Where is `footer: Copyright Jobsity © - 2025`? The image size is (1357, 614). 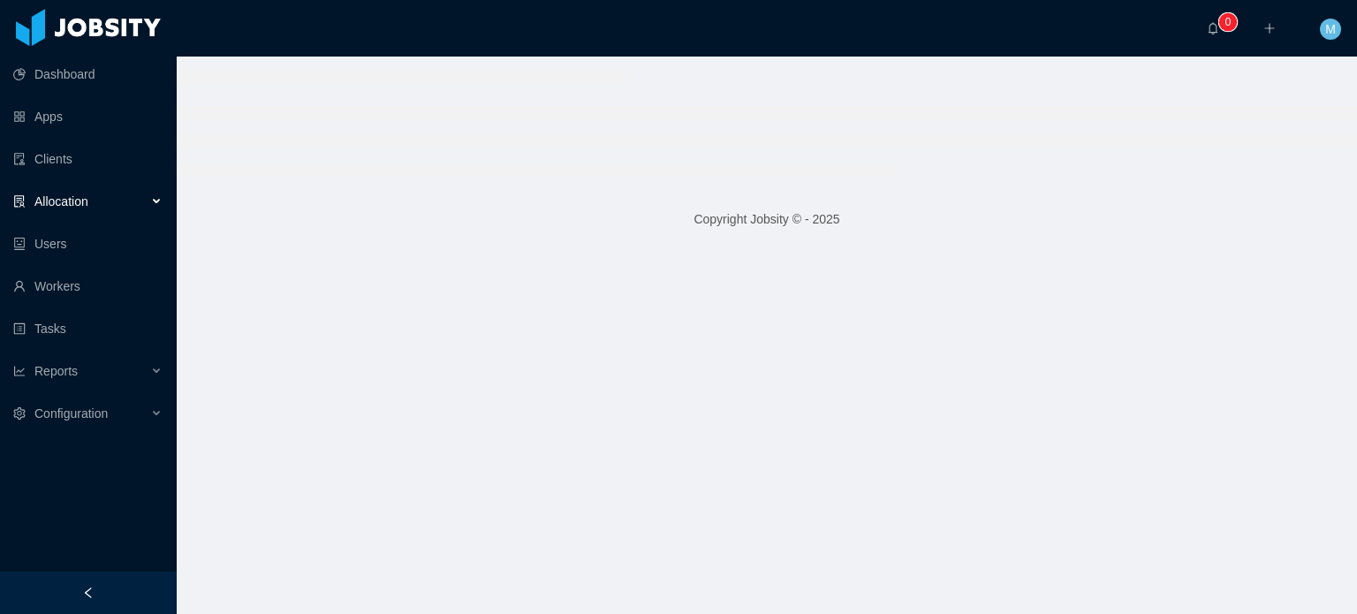
footer: Copyright Jobsity © - 2025 is located at coordinates (767, 219).